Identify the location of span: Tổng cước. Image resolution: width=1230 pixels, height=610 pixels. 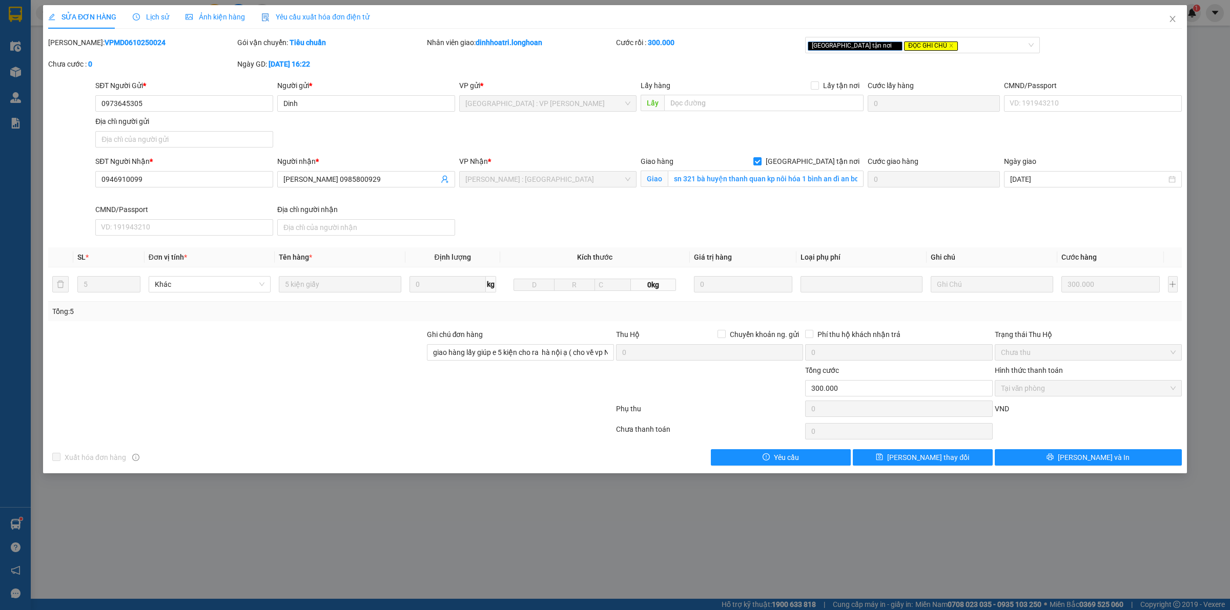
(822, 370).